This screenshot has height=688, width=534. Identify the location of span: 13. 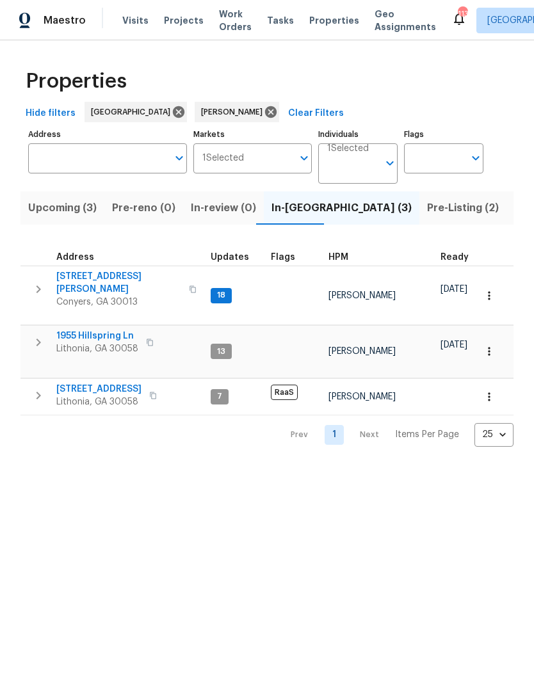
(221, 351).